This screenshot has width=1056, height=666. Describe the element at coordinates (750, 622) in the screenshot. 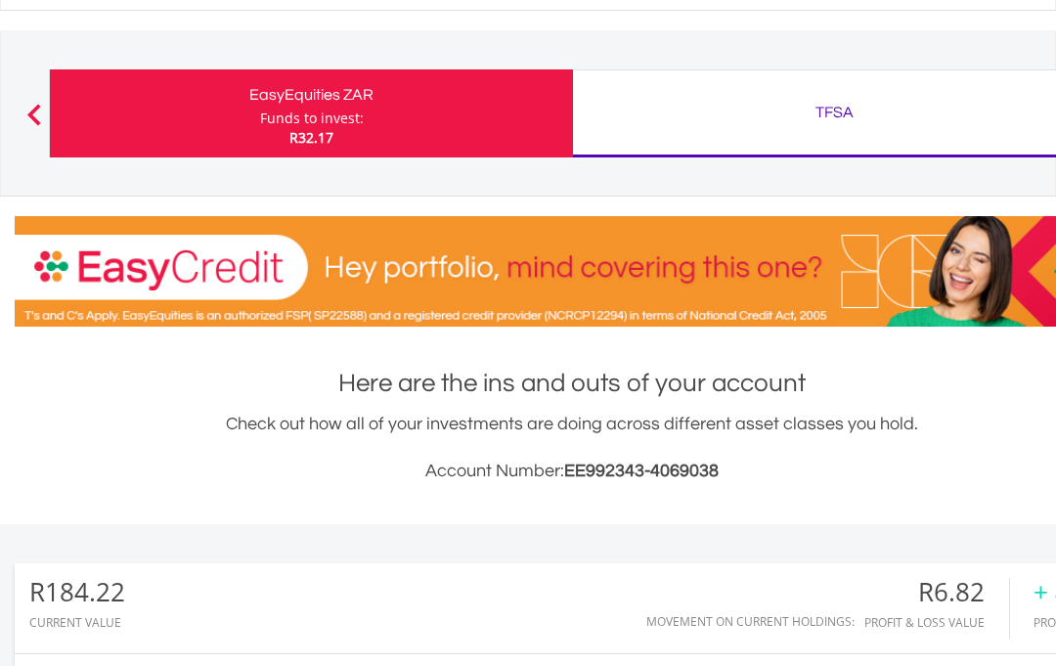

I see `div: Movement on Current Holdings:` at that location.